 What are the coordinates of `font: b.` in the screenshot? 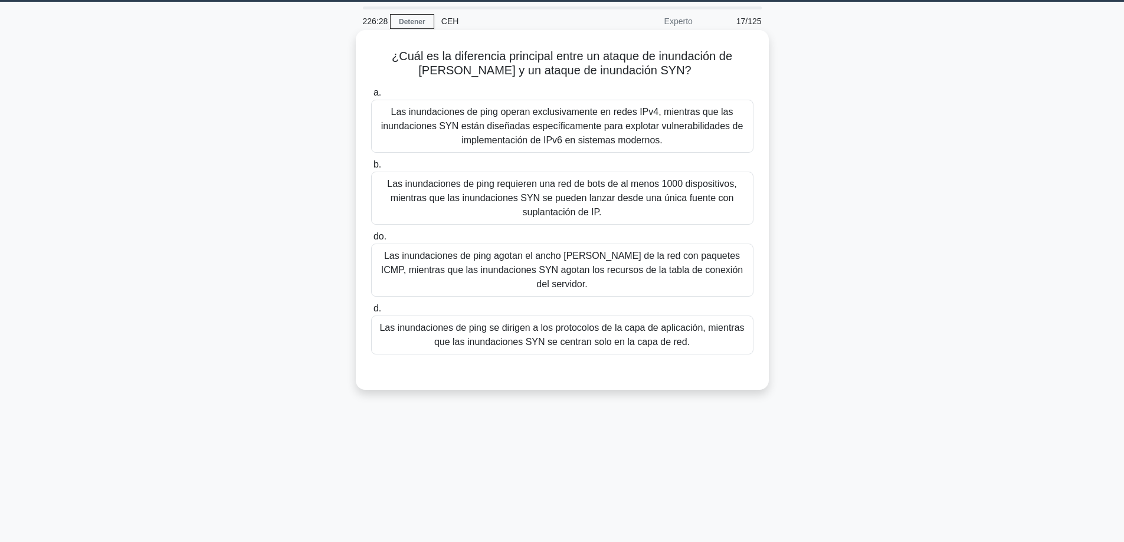 It's located at (377, 164).